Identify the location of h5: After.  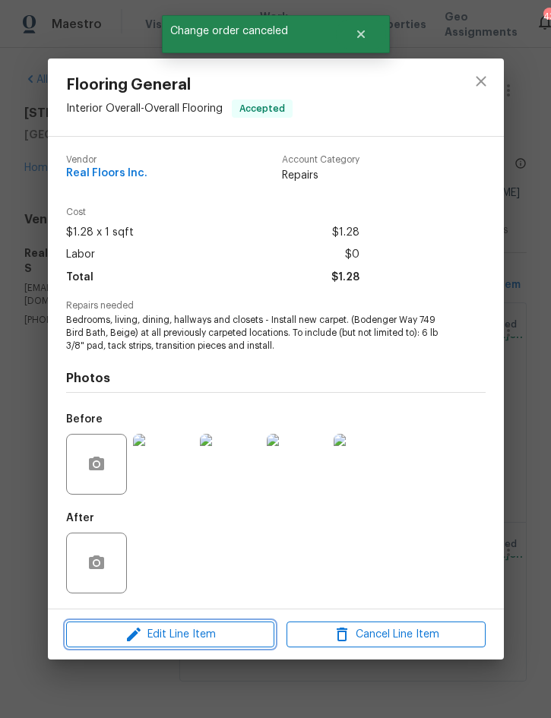
(80, 518).